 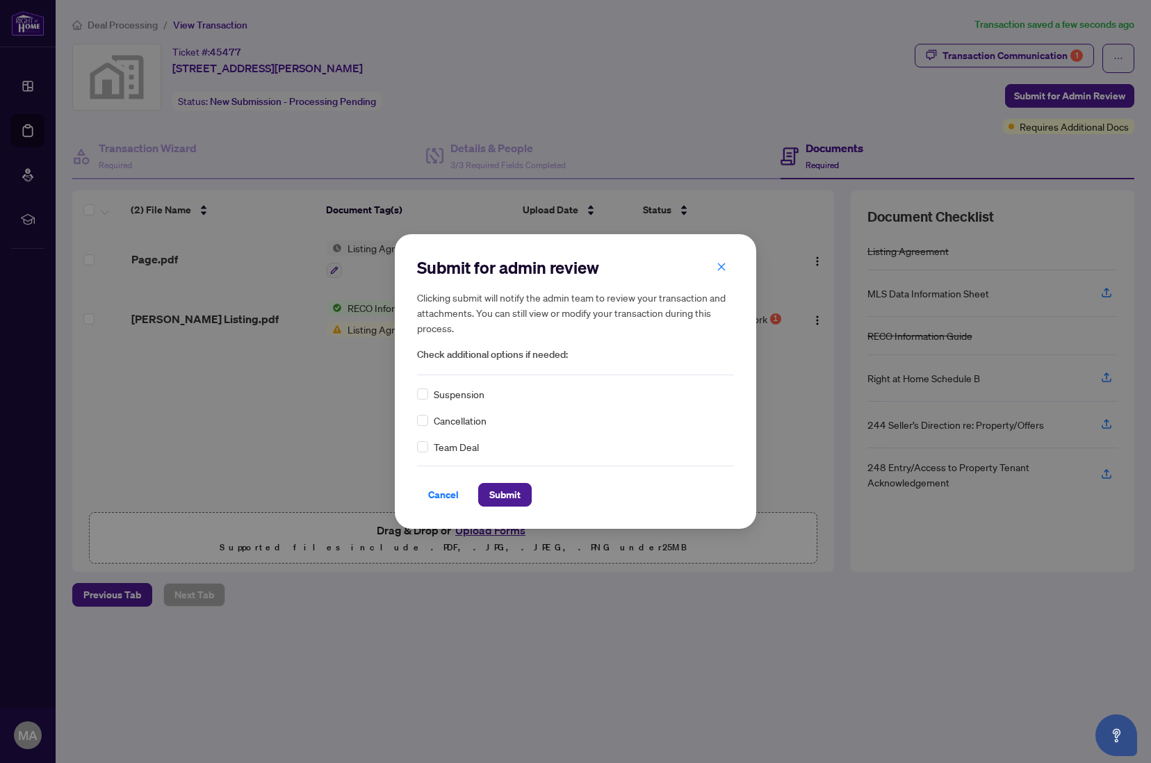 I want to click on span: Check additional options if needed:, so click(x=576, y=355).